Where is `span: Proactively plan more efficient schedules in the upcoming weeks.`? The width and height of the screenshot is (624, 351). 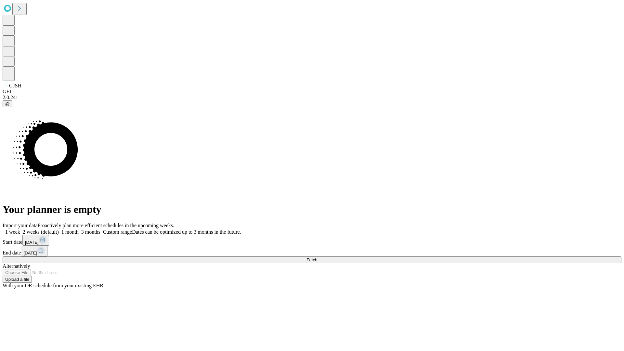
span: Proactively plan more efficient schedules in the upcoming weeks. is located at coordinates (106, 225).